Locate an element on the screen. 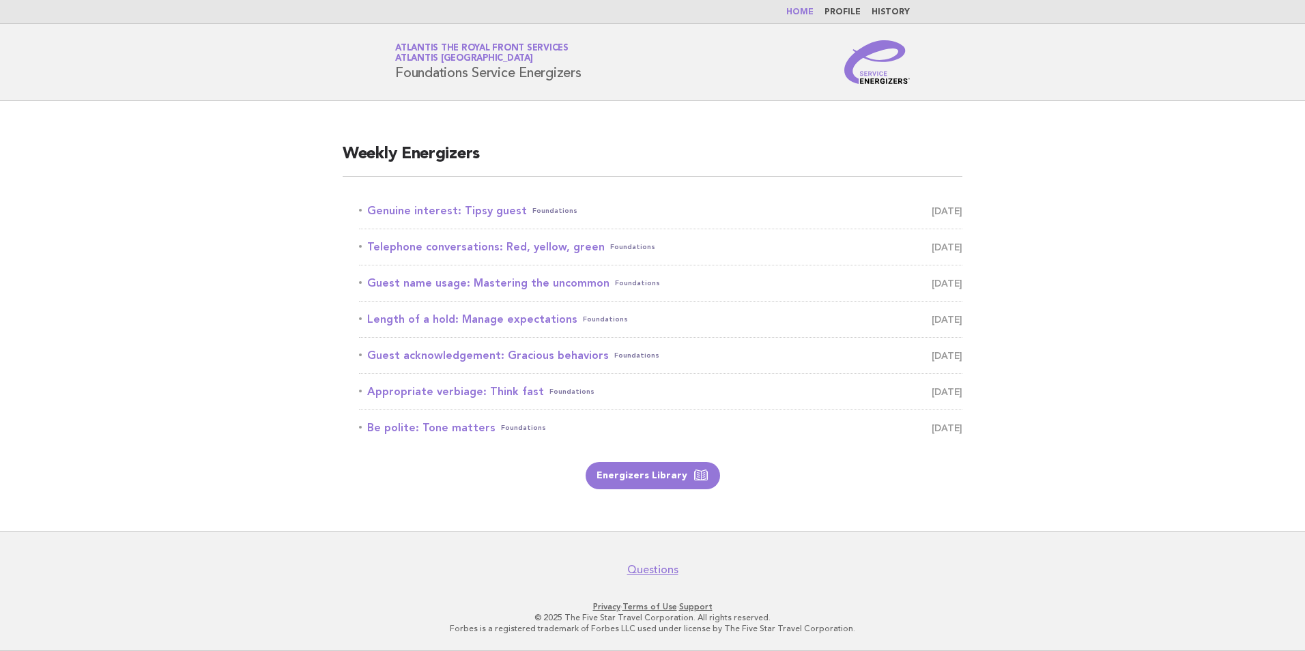  p: © 2025 The Five Star Travel Corporation. All rights reserved. is located at coordinates (653, 618).